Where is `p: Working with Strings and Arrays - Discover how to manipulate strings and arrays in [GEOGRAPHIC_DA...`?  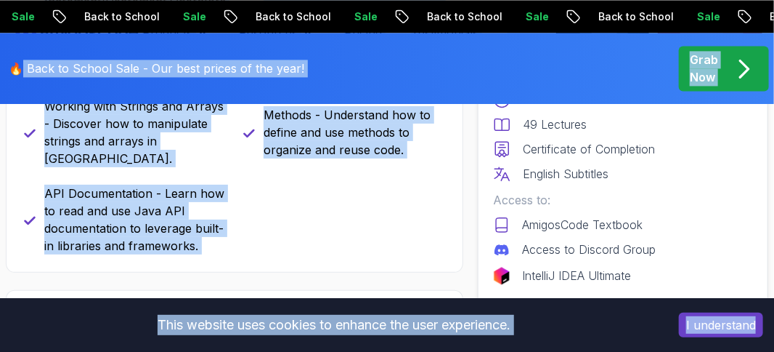 p: Working with Strings and Arrays - Discover how to manipulate strings and arrays in [GEOGRAPHIC_DA... is located at coordinates (135, 132).